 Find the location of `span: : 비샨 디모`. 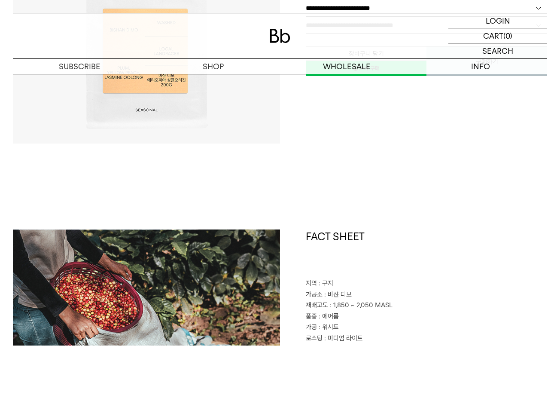

span: : 비샨 디모 is located at coordinates (338, 294).